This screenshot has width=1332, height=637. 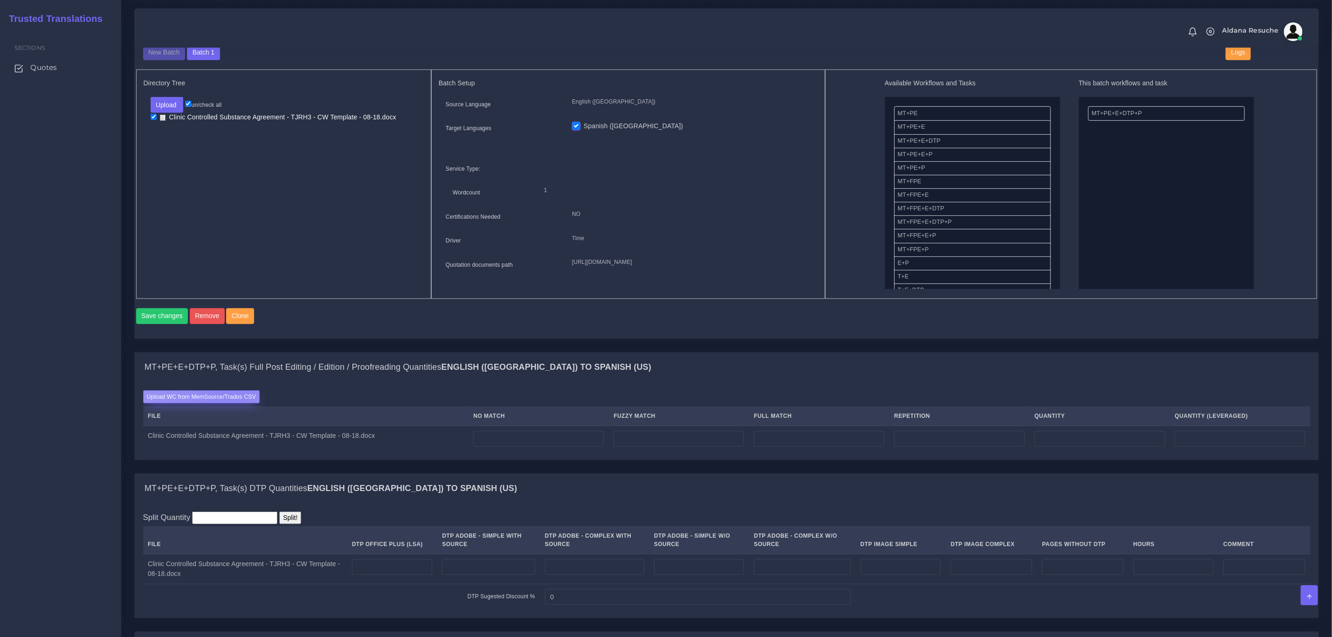 What do you see at coordinates (972, 113) in the screenshot?
I see `li: MT+PE` at bounding box center [972, 113].